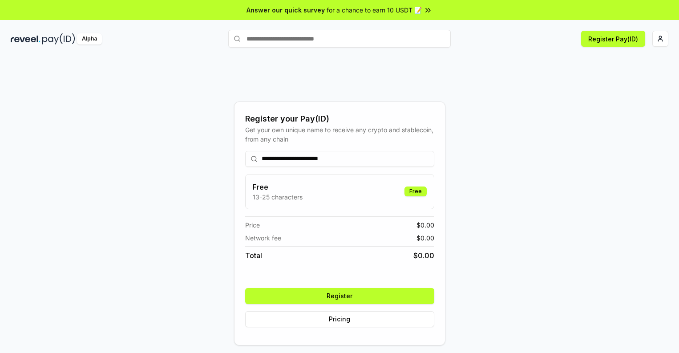 This screenshot has width=679, height=353. I want to click on span: Answer our quick survey, so click(286, 10).